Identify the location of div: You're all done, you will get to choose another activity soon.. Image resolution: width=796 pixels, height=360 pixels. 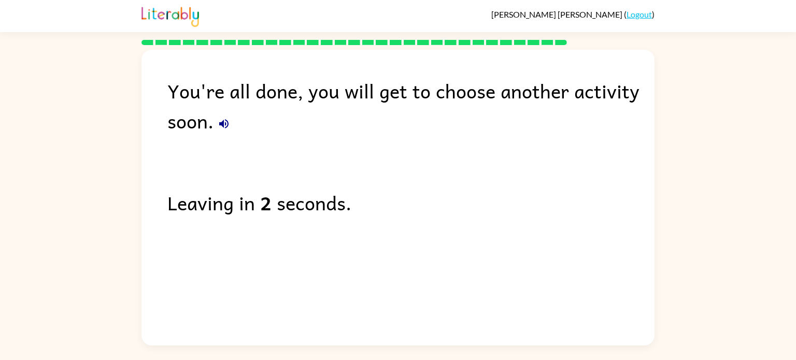
(411, 106).